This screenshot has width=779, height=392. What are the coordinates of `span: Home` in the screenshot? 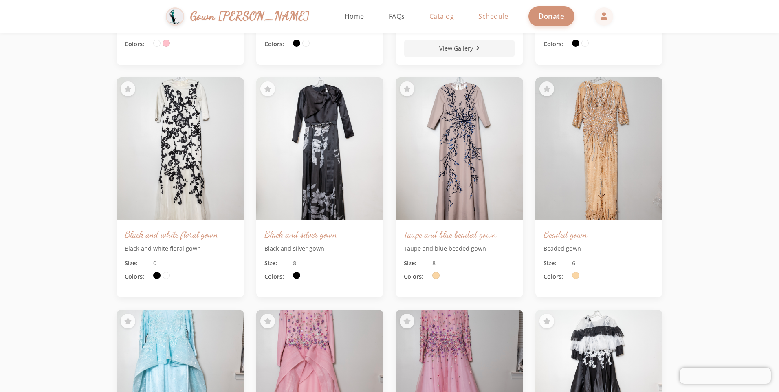 It's located at (354, 16).